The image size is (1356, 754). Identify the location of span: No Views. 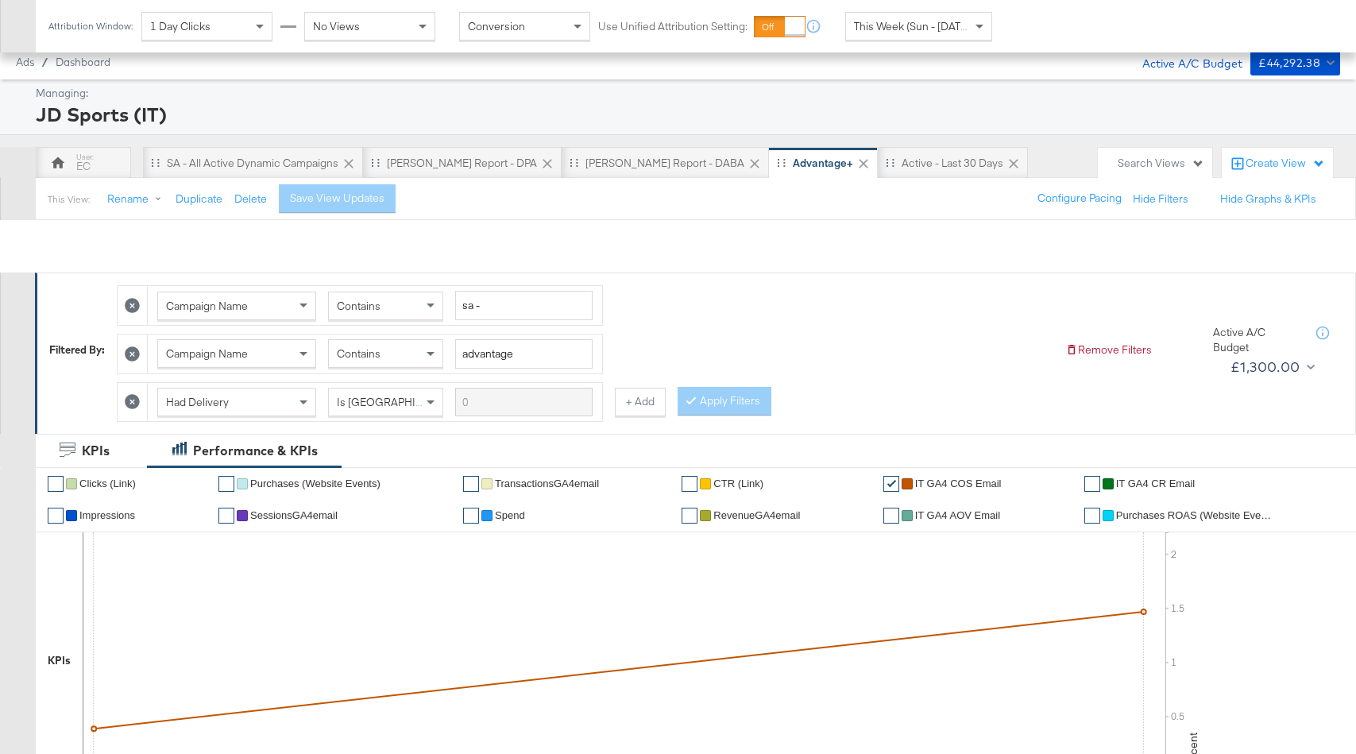
(336, 26).